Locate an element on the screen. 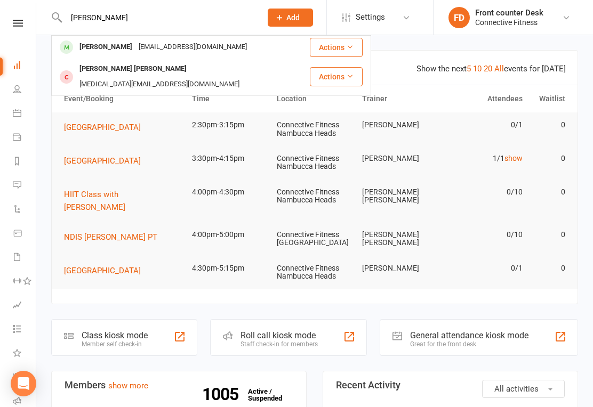 The image size is (593, 407). span: Settings is located at coordinates (370, 17).